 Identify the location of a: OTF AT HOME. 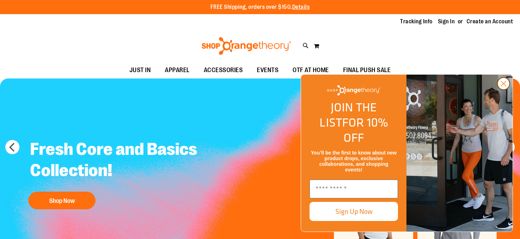
(311, 70).